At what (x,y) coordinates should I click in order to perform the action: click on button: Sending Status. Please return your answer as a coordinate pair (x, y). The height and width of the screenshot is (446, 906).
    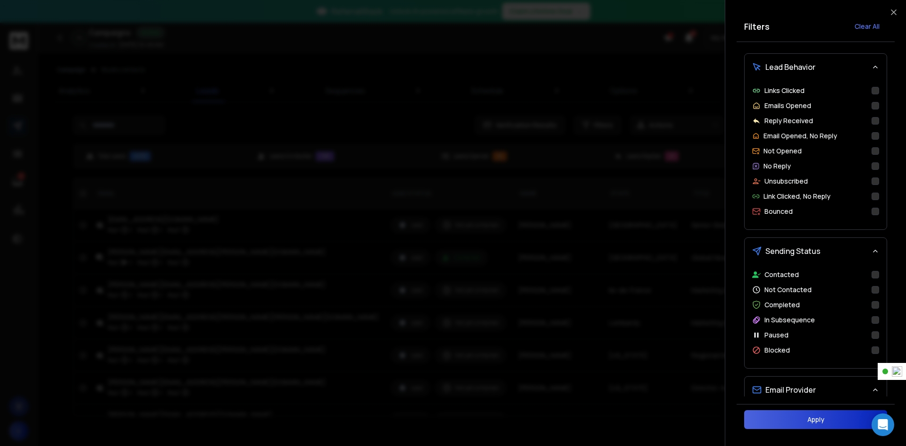
    Looking at the image, I should click on (815, 251).